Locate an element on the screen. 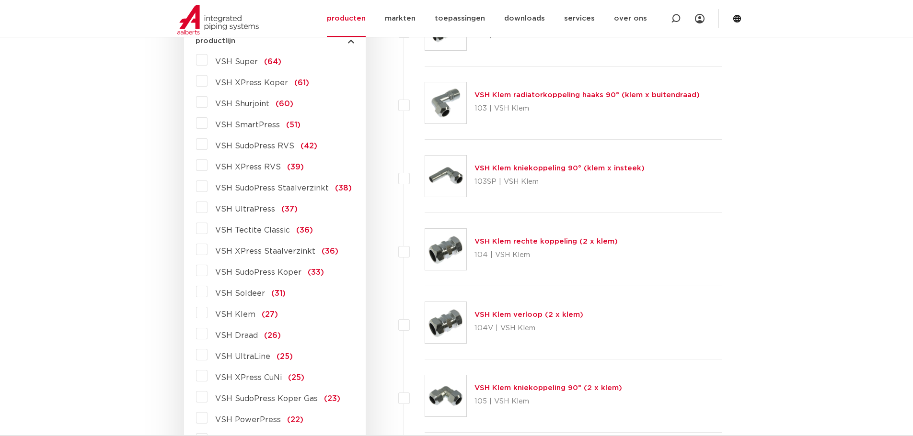  img: Thumbnail for VSH Klem verloop (2 x klem) is located at coordinates (446, 323).